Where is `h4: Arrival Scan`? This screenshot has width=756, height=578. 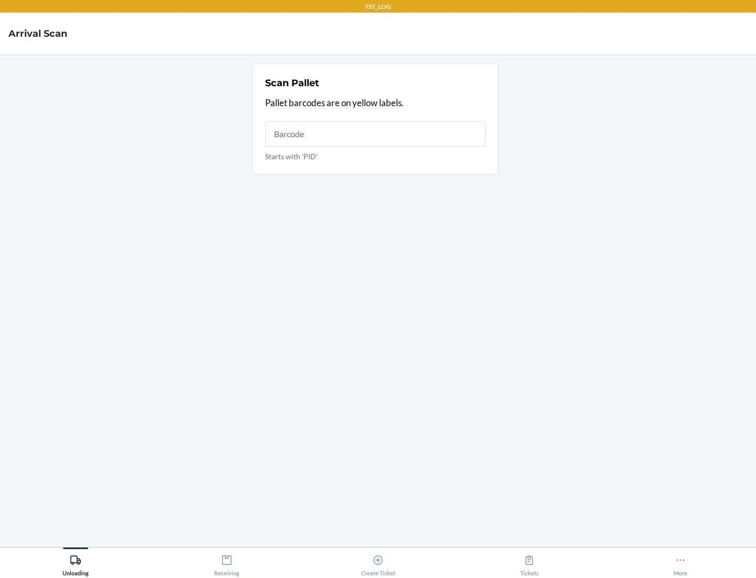
h4: Arrival Scan is located at coordinates (38, 34).